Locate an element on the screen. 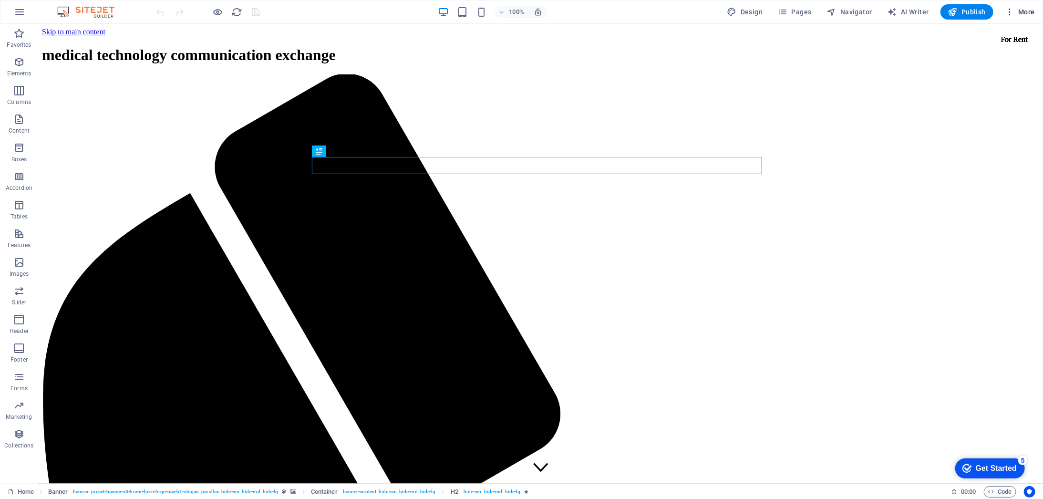 The height and width of the screenshot is (499, 1043). button: Pages is located at coordinates (794, 12).